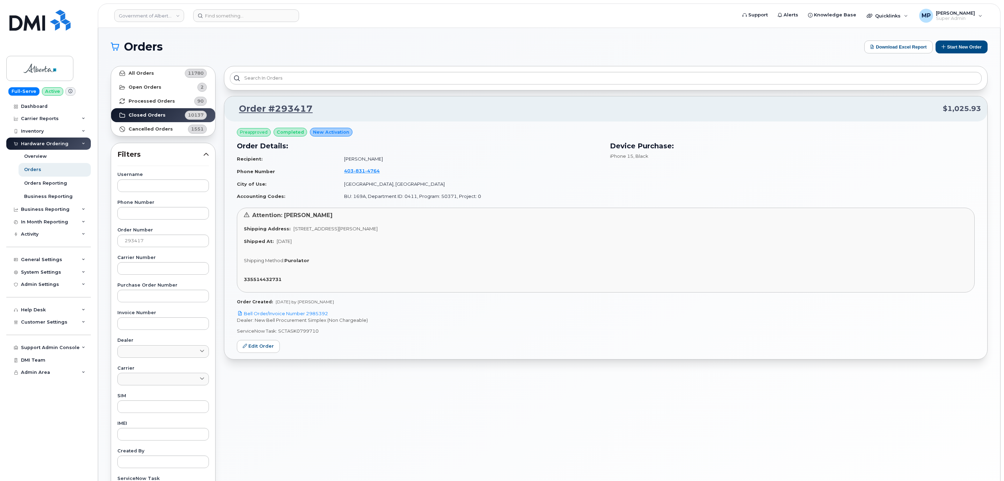 This screenshot has width=1004, height=481. I want to click on span: New Activation, so click(331, 132).